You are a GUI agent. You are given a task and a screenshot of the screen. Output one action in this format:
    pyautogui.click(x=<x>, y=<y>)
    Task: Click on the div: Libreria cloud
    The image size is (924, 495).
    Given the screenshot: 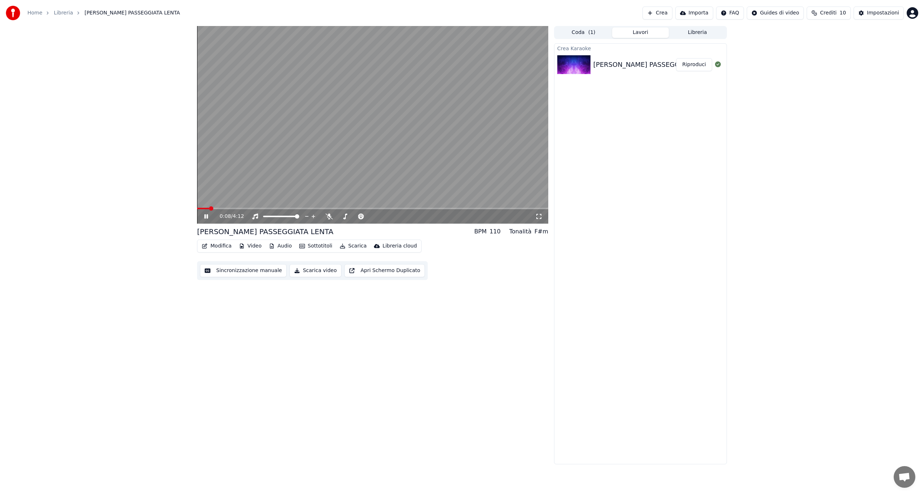 What is the action you would take?
    pyautogui.click(x=400, y=246)
    